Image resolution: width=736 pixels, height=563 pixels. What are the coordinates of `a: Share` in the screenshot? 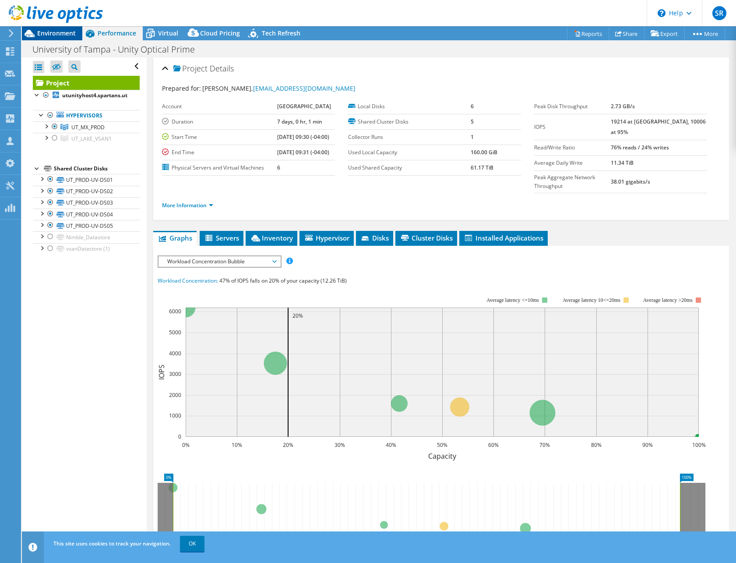 It's located at (627, 33).